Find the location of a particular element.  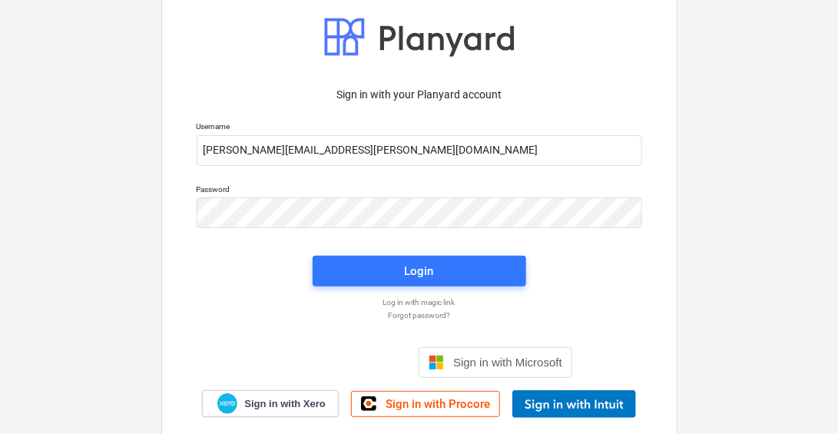

div: Login is located at coordinates (419, 271).